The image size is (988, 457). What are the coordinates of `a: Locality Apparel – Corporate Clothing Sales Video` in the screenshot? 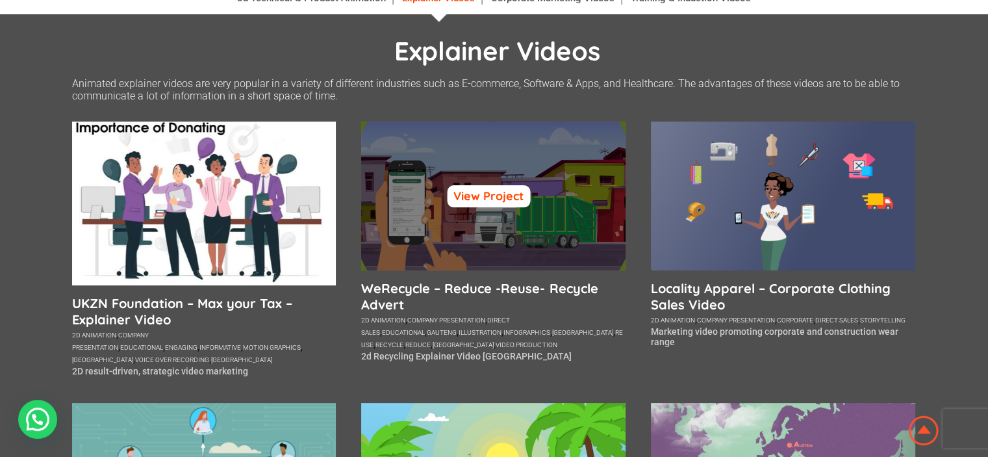 It's located at (783, 296).